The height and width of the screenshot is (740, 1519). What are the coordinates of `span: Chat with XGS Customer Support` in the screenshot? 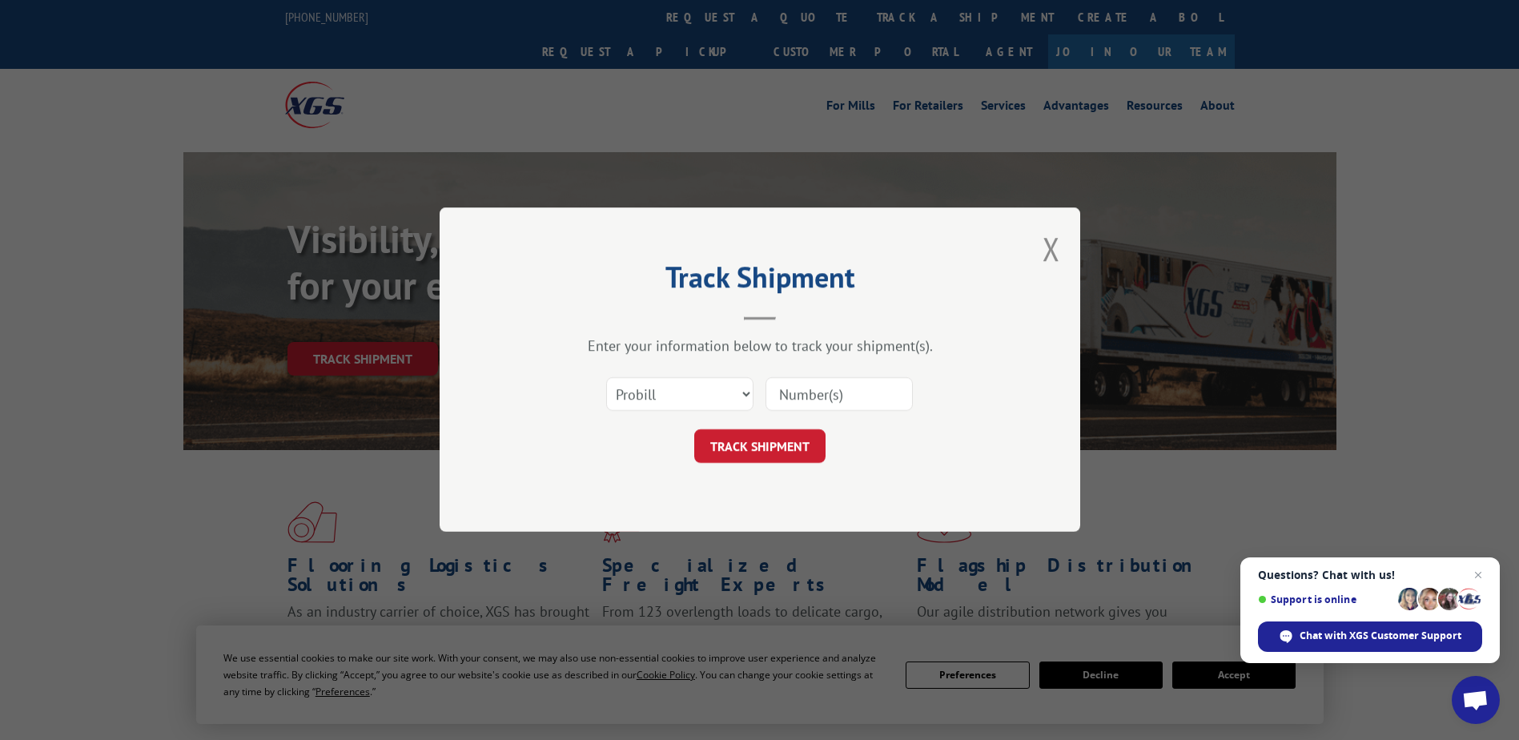 It's located at (1380, 636).